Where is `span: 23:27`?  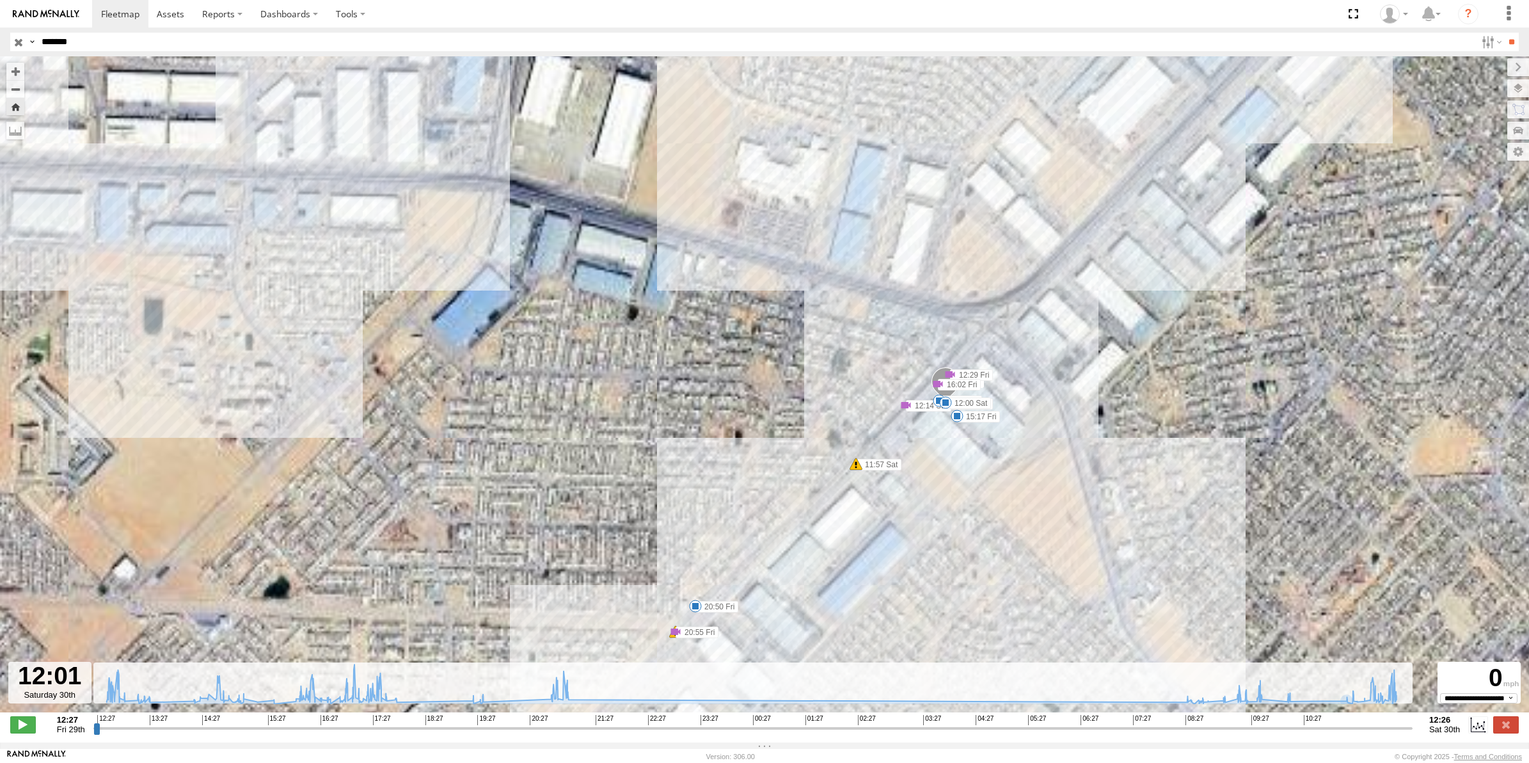
span: 23:27 is located at coordinates (709, 720).